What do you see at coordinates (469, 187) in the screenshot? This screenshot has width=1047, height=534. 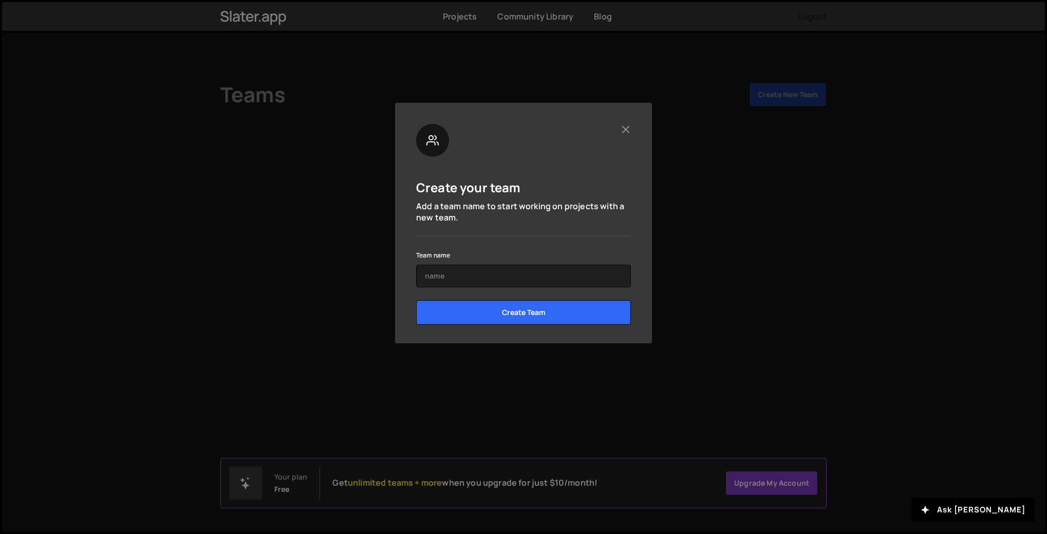 I see `h5: Create your team` at bounding box center [469, 187].